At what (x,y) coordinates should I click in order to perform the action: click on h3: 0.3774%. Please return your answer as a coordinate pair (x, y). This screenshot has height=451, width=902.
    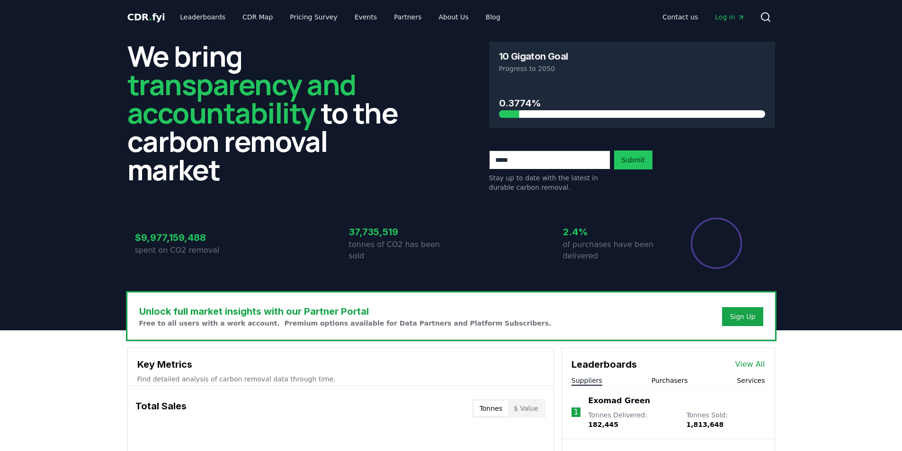
    Looking at the image, I should click on (632, 103).